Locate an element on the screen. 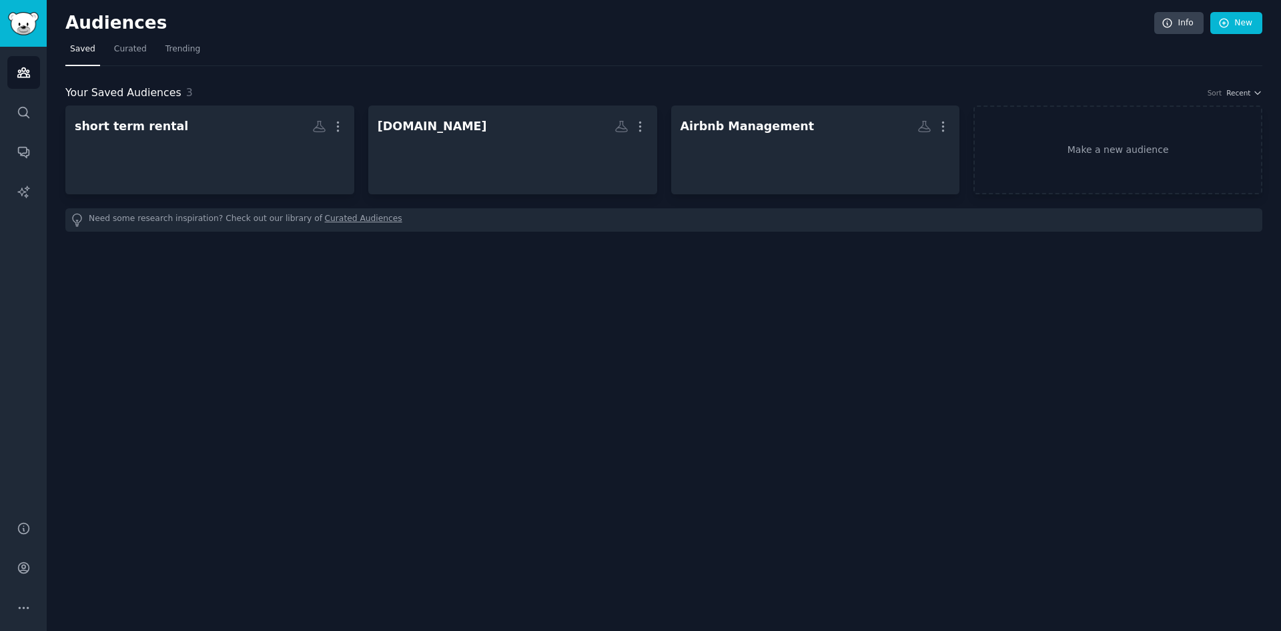  a: Saved is located at coordinates (83, 52).